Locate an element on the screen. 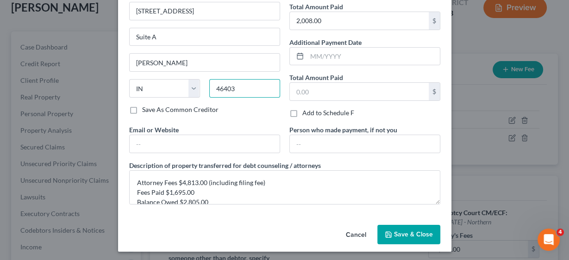 Image resolution: width=569 pixels, height=260 pixels. button: Cancel is located at coordinates (356, 235).